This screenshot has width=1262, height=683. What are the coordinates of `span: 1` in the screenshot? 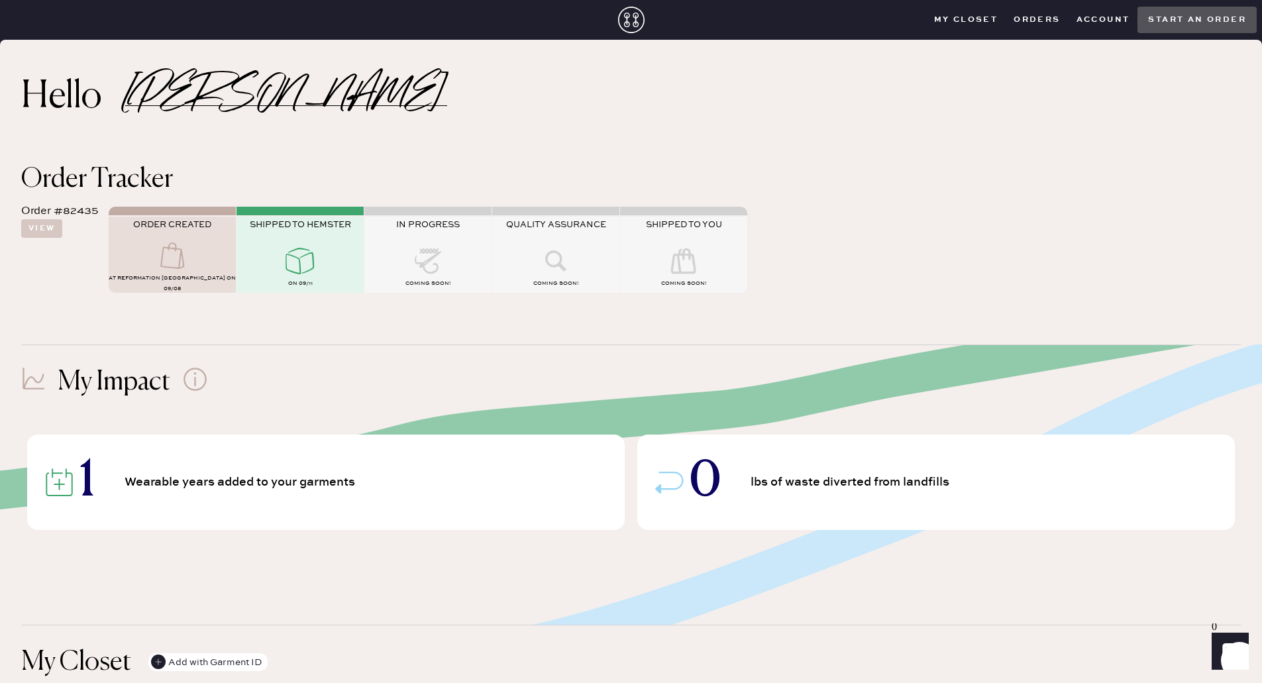 It's located at (87, 482).